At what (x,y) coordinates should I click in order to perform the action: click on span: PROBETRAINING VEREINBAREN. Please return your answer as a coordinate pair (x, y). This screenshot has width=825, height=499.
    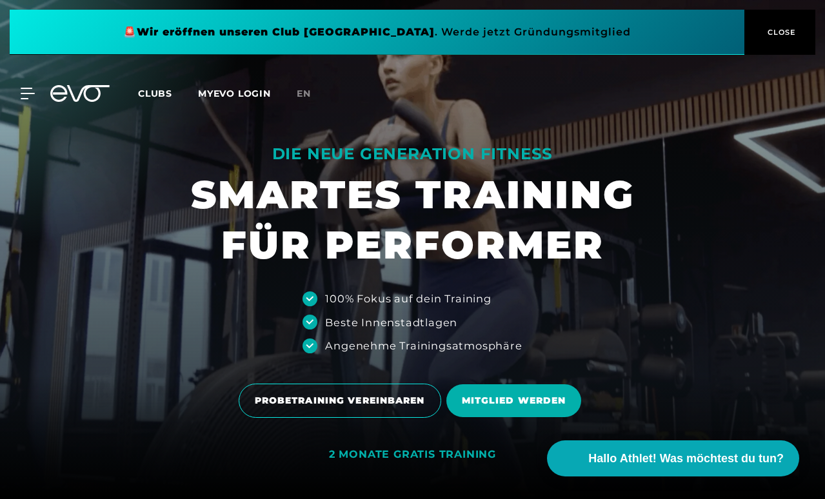
    Looking at the image, I should click on (340, 401).